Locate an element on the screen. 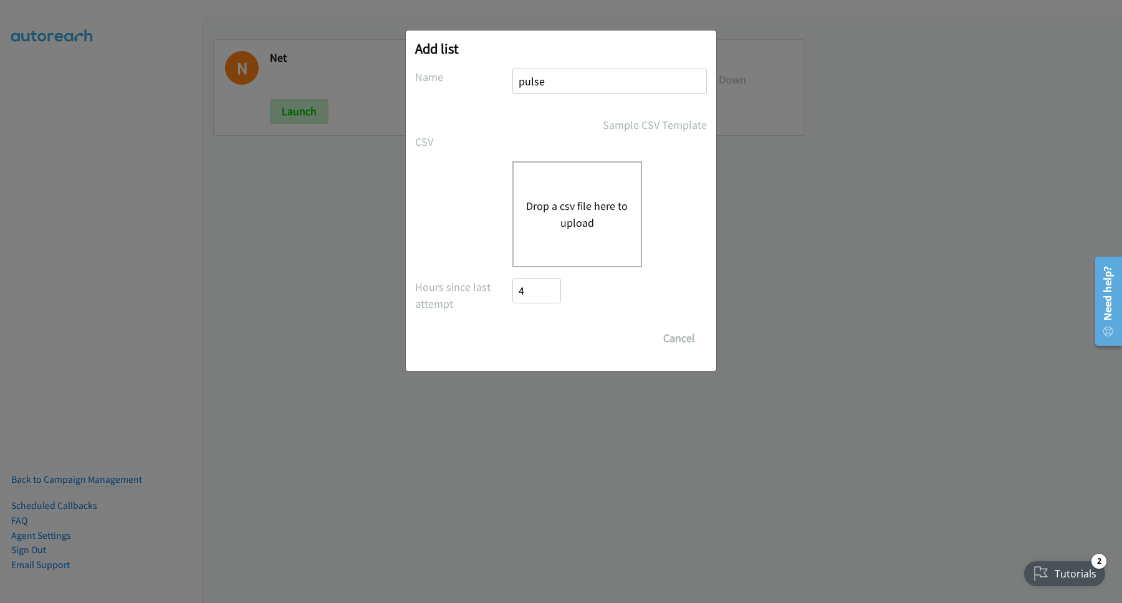 The image size is (1122, 603). button: Drop a csv file here to upload is located at coordinates (577, 214).